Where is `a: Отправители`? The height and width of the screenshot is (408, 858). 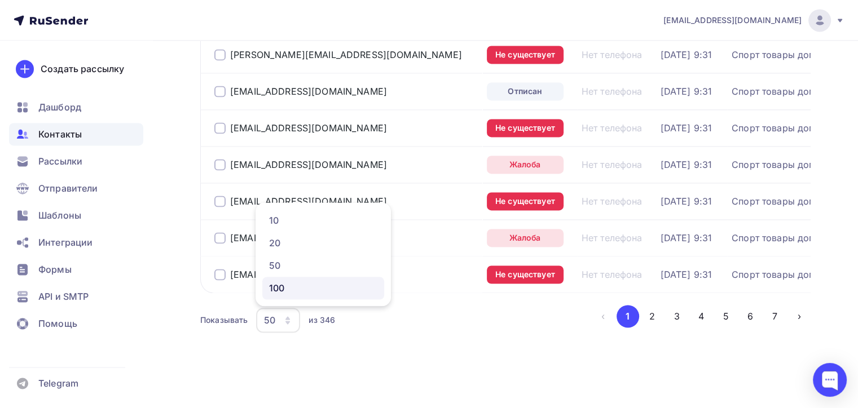
a: Отправители is located at coordinates (76, 188).